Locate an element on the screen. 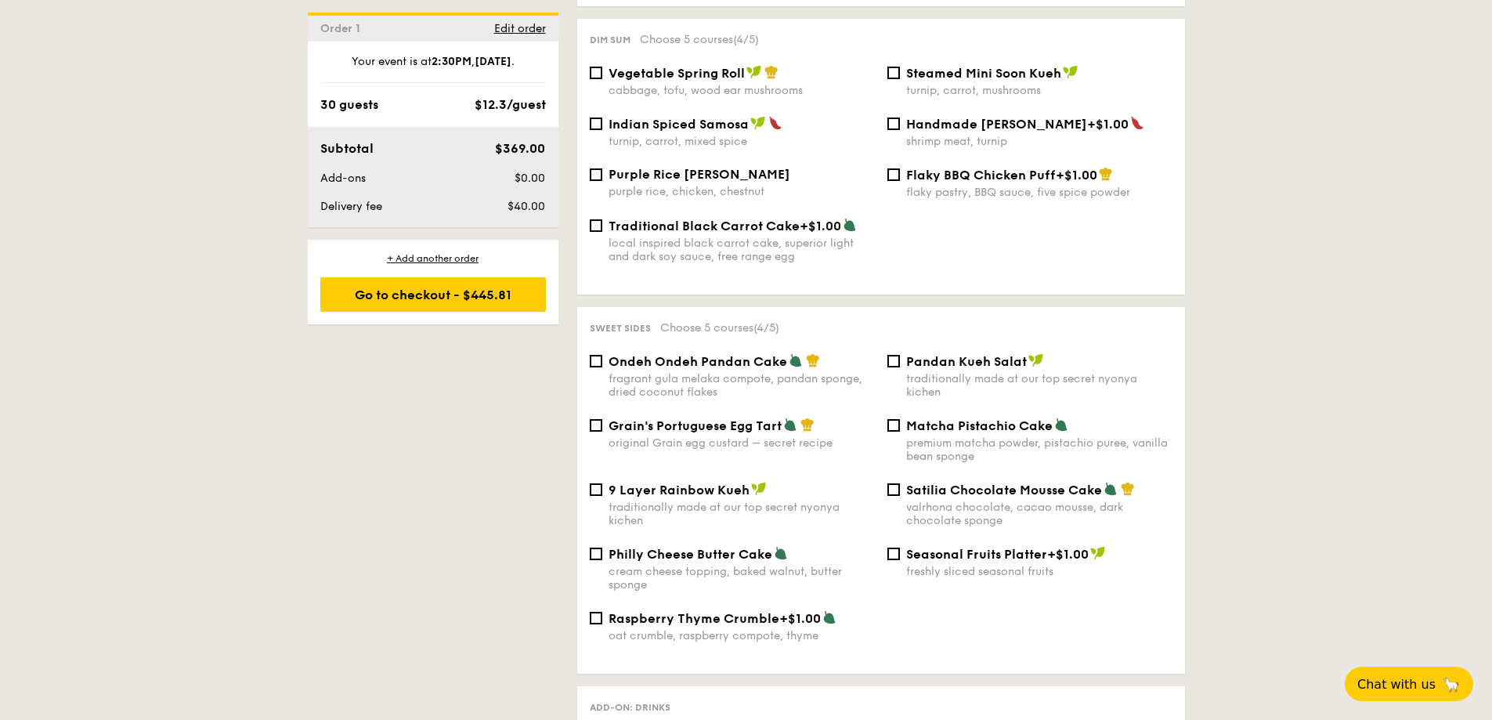 This screenshot has width=1492, height=720. span: Dim sum is located at coordinates (610, 40).